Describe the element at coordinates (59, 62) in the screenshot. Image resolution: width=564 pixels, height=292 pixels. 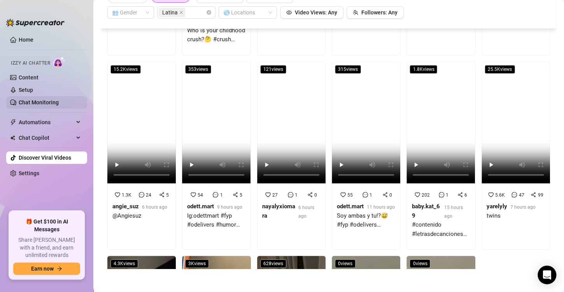
I see `img: AI Chatter` at that location.